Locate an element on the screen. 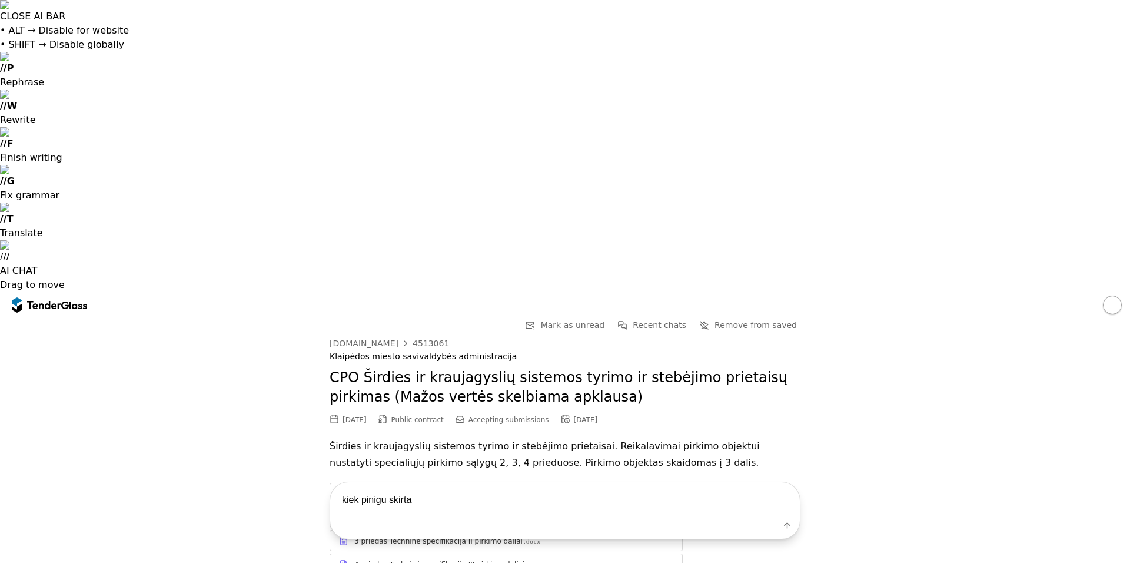 The image size is (1130, 563). button: Remove from saved is located at coordinates (748, 325).